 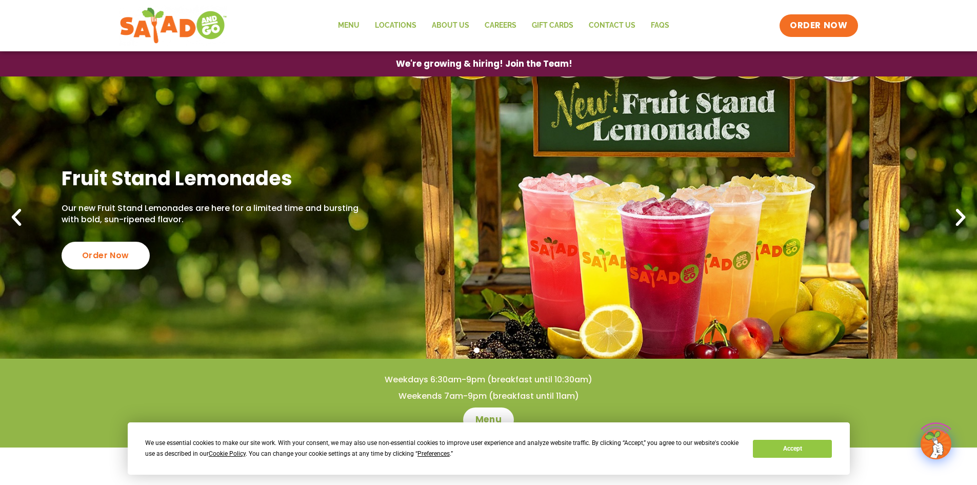 I want to click on h4: Weekdays 6:30am-9pm (breakfast until 10:30am), so click(x=488, y=380).